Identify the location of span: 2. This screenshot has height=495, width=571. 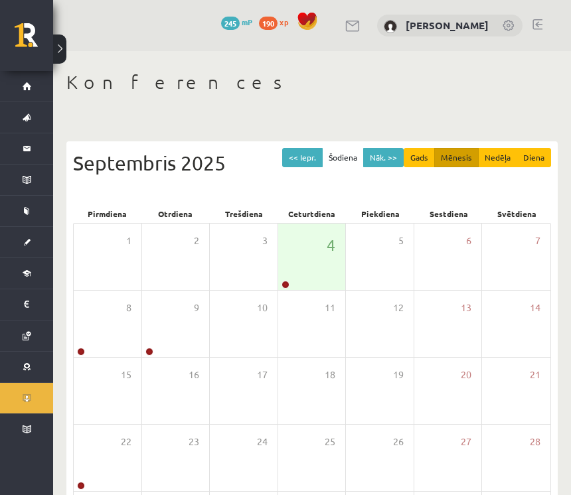
(197, 241).